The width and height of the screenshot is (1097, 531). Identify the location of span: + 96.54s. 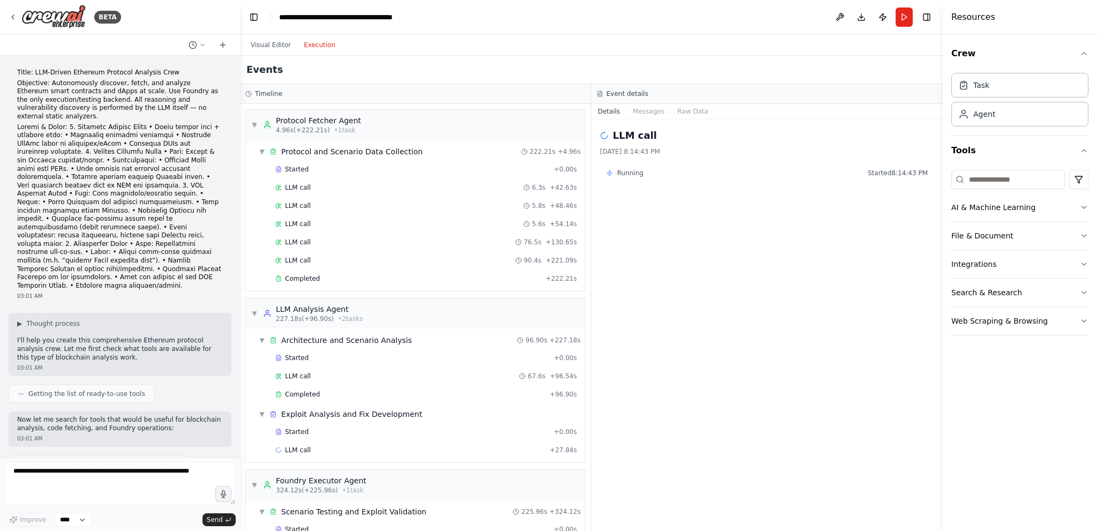
(563, 376).